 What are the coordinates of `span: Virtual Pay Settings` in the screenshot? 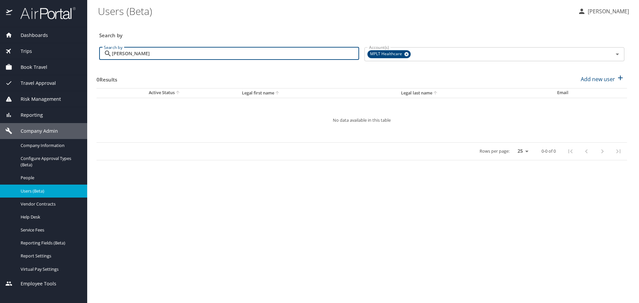 It's located at (50, 269).